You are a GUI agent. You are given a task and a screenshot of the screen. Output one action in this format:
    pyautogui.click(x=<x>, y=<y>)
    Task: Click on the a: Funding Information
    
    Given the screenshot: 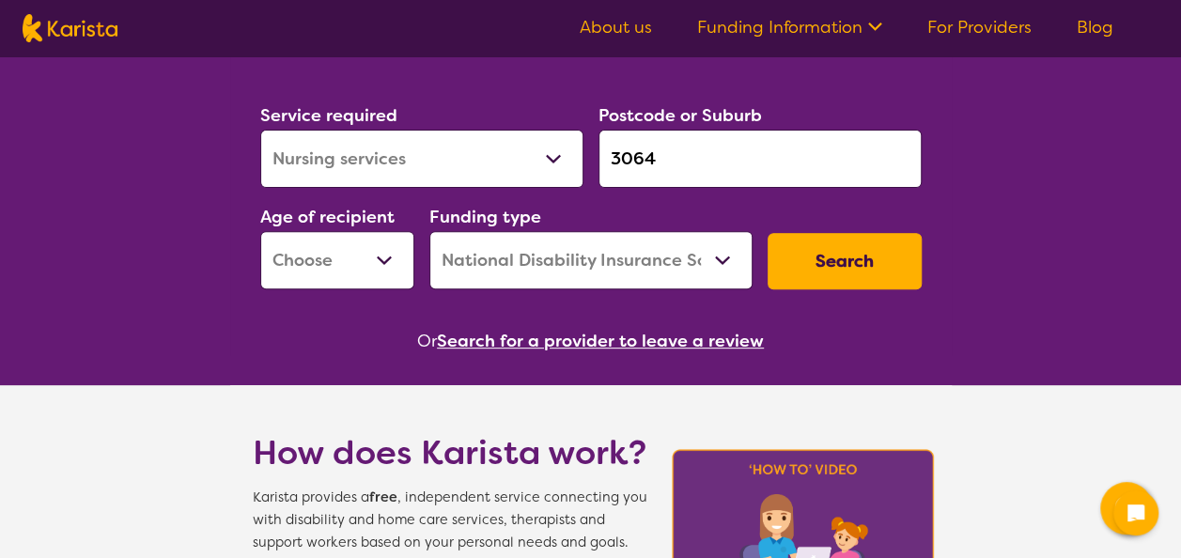 What is the action you would take?
    pyautogui.click(x=789, y=27)
    